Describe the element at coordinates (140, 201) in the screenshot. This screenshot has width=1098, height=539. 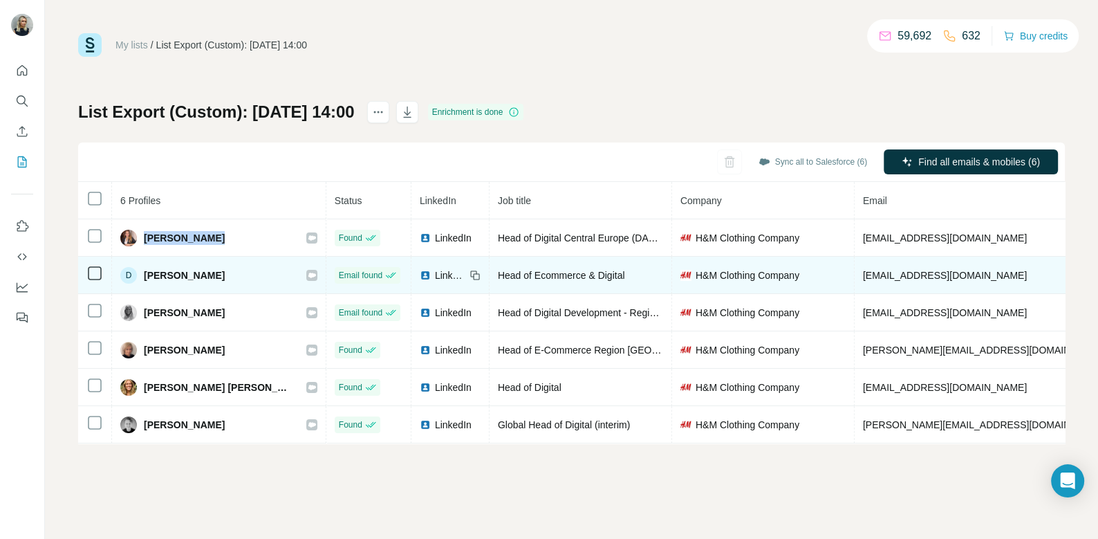
I see `span: 6 Profiles` at that location.